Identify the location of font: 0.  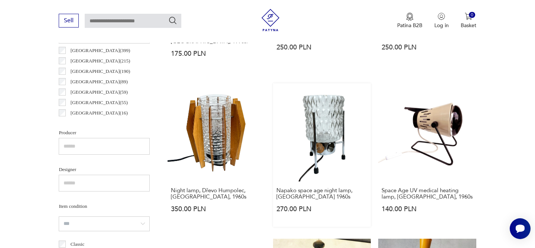
(472, 15).